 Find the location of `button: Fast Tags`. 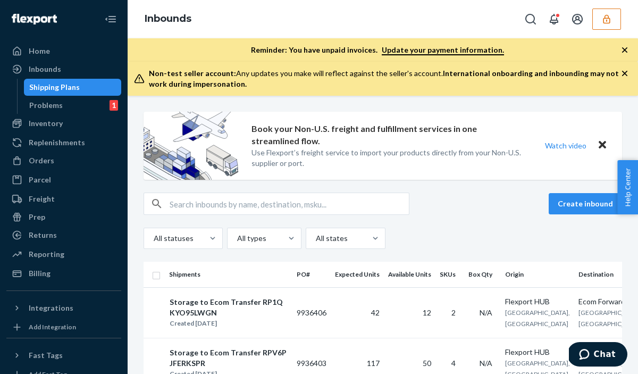

button: Fast Tags is located at coordinates (64, 355).